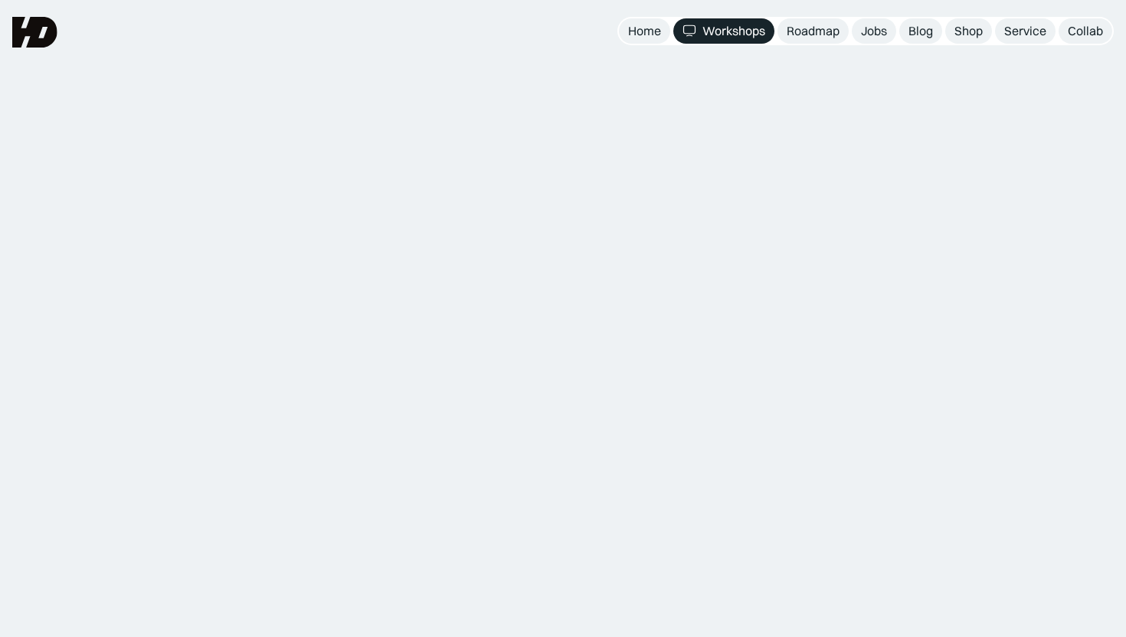  I want to click on div: Blog, so click(921, 31).